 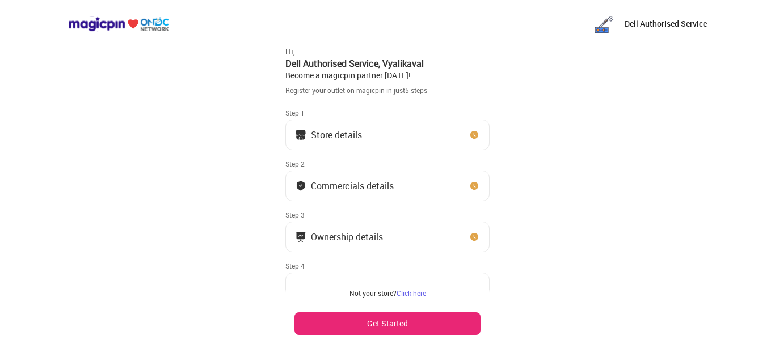 I want to click on div: Ownership details, so click(x=347, y=237).